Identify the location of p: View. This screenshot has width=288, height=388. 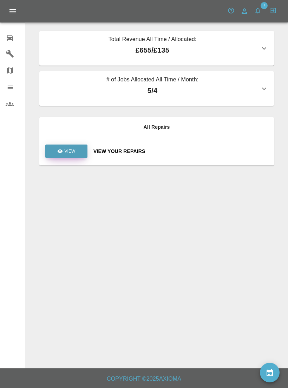
(70, 151).